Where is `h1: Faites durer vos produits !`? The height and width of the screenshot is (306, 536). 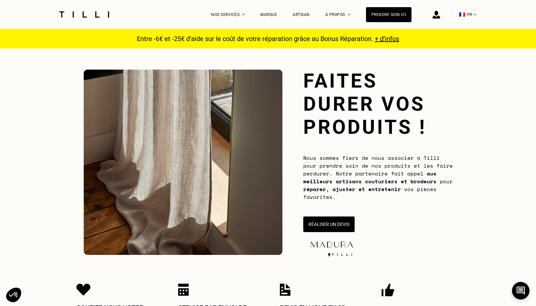 h1: Faites durer vos produits ! is located at coordinates (378, 104).